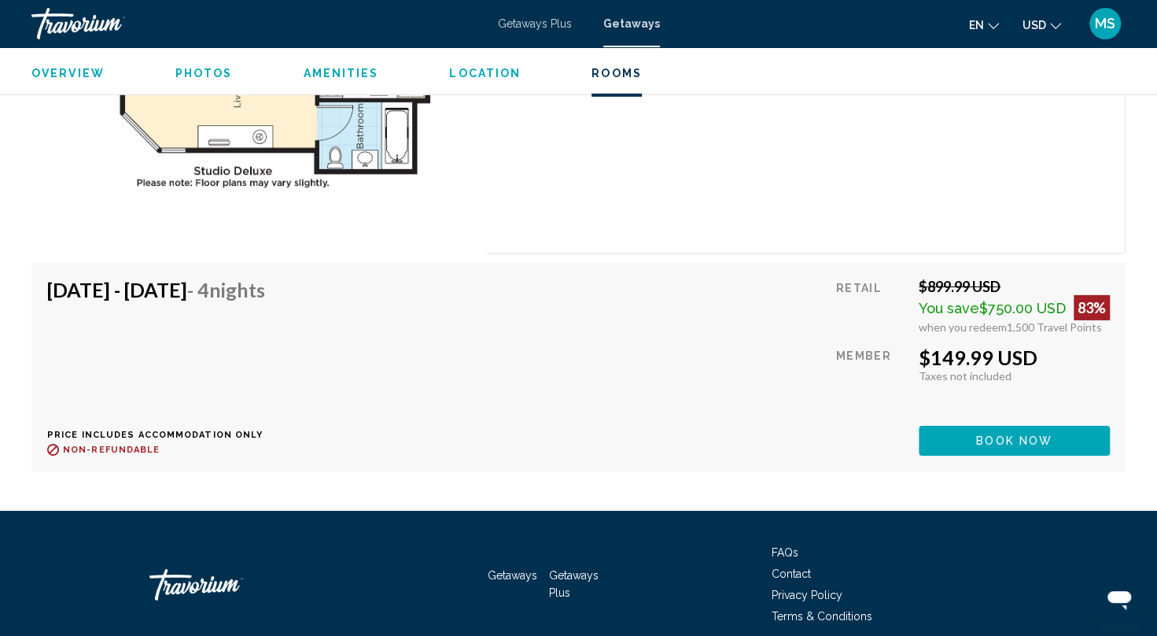 Image resolution: width=1157 pixels, height=636 pixels. Describe the element at coordinates (1054, 326) in the screenshot. I see `span: 1,500 Travel Points` at that location.